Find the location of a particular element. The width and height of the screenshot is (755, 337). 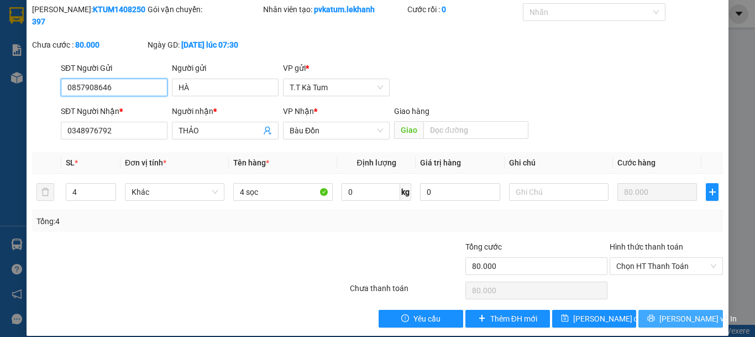

span: Thêm ĐH mới is located at coordinates (514, 318).